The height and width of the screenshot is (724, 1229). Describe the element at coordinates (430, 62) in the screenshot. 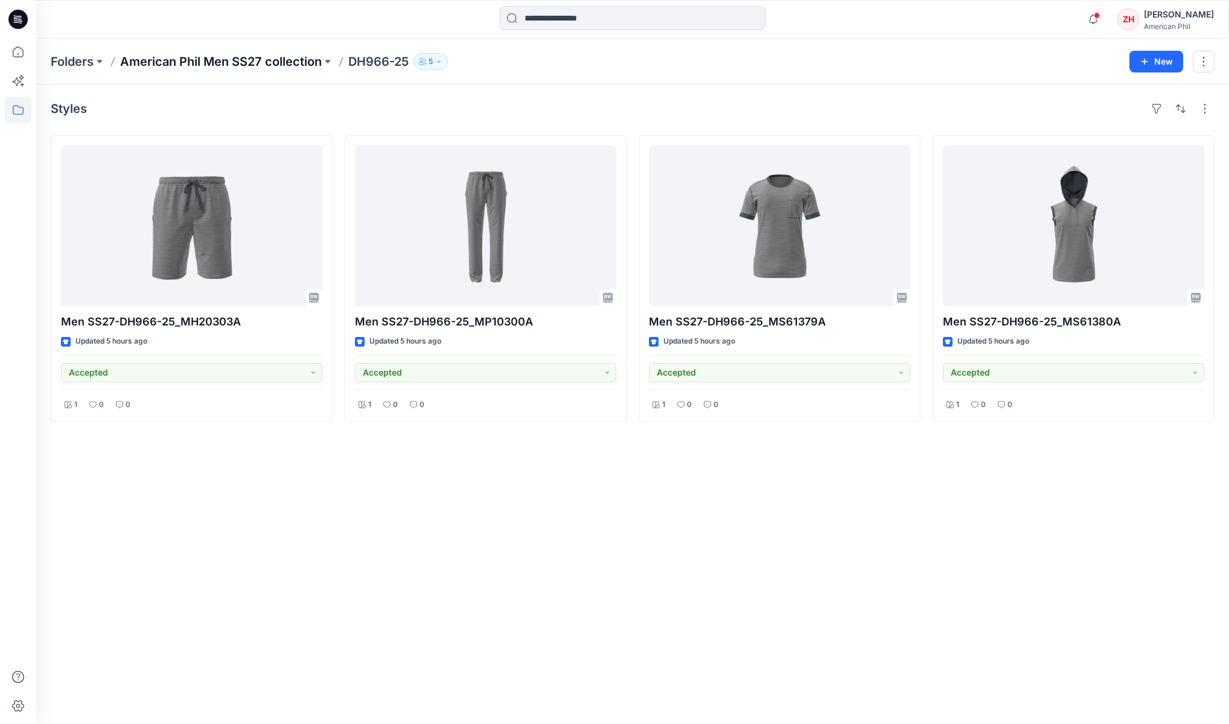

I see `button: 5` at that location.